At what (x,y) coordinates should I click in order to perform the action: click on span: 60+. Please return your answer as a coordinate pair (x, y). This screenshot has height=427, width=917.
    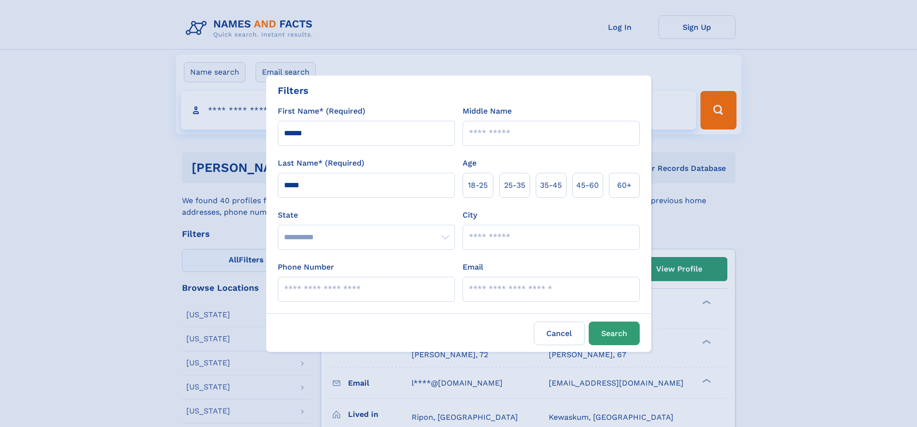
    Looking at the image, I should click on (624, 185).